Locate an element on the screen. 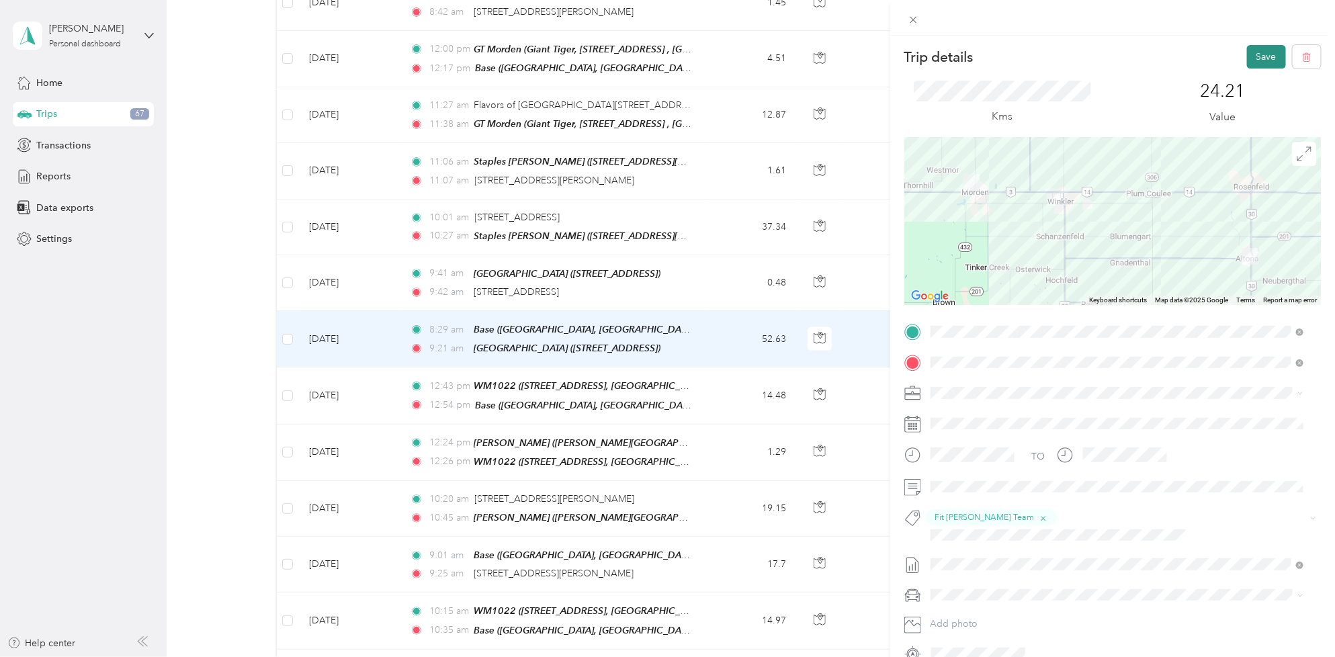 The height and width of the screenshot is (657, 1335). p: Trip details is located at coordinates (939, 57).